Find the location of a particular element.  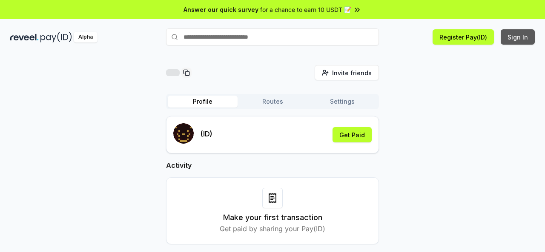

h3: Make your first transaction is located at coordinates (272, 218).